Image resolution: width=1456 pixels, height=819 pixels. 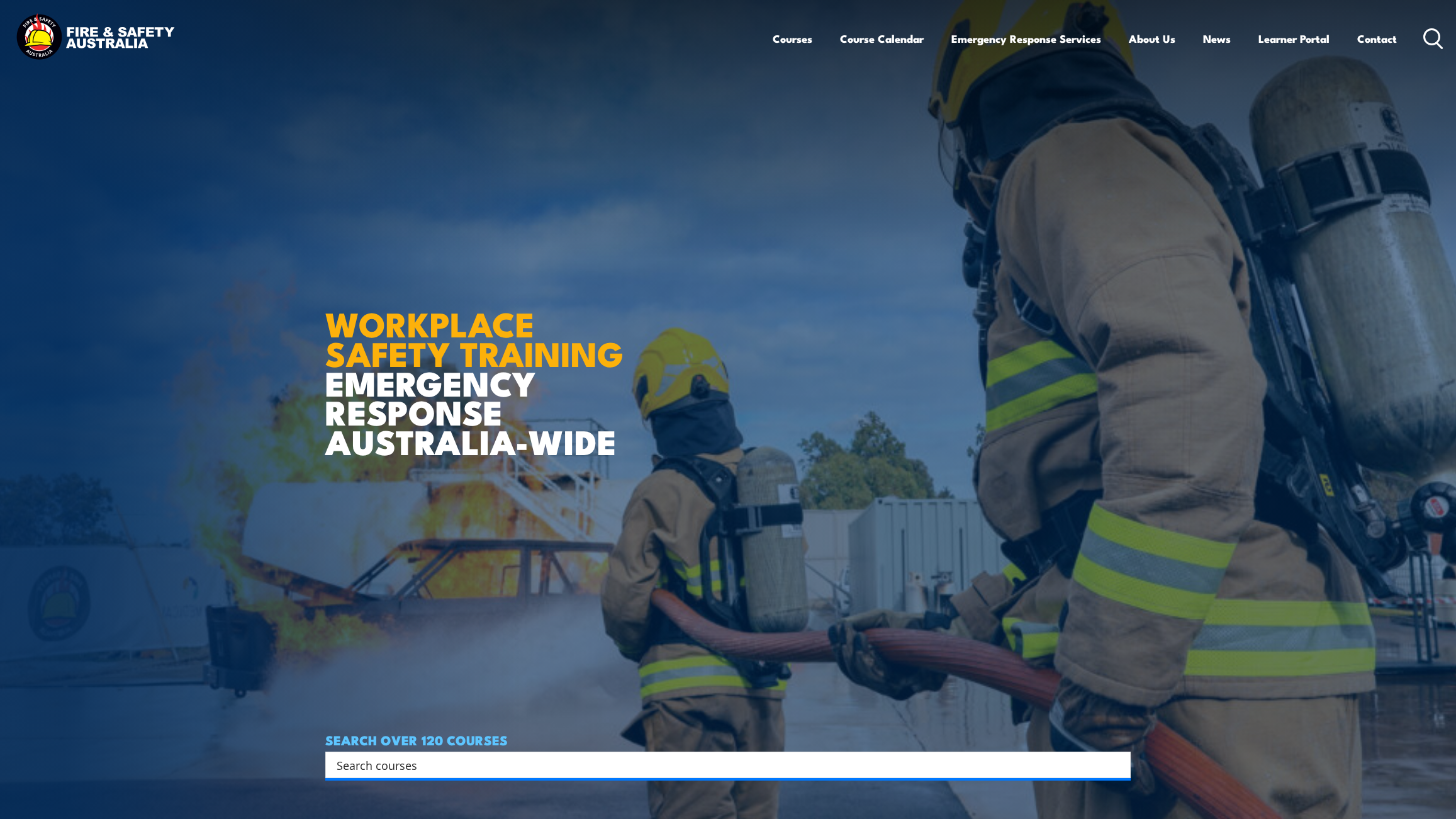 I want to click on a: Contact, so click(x=1376, y=39).